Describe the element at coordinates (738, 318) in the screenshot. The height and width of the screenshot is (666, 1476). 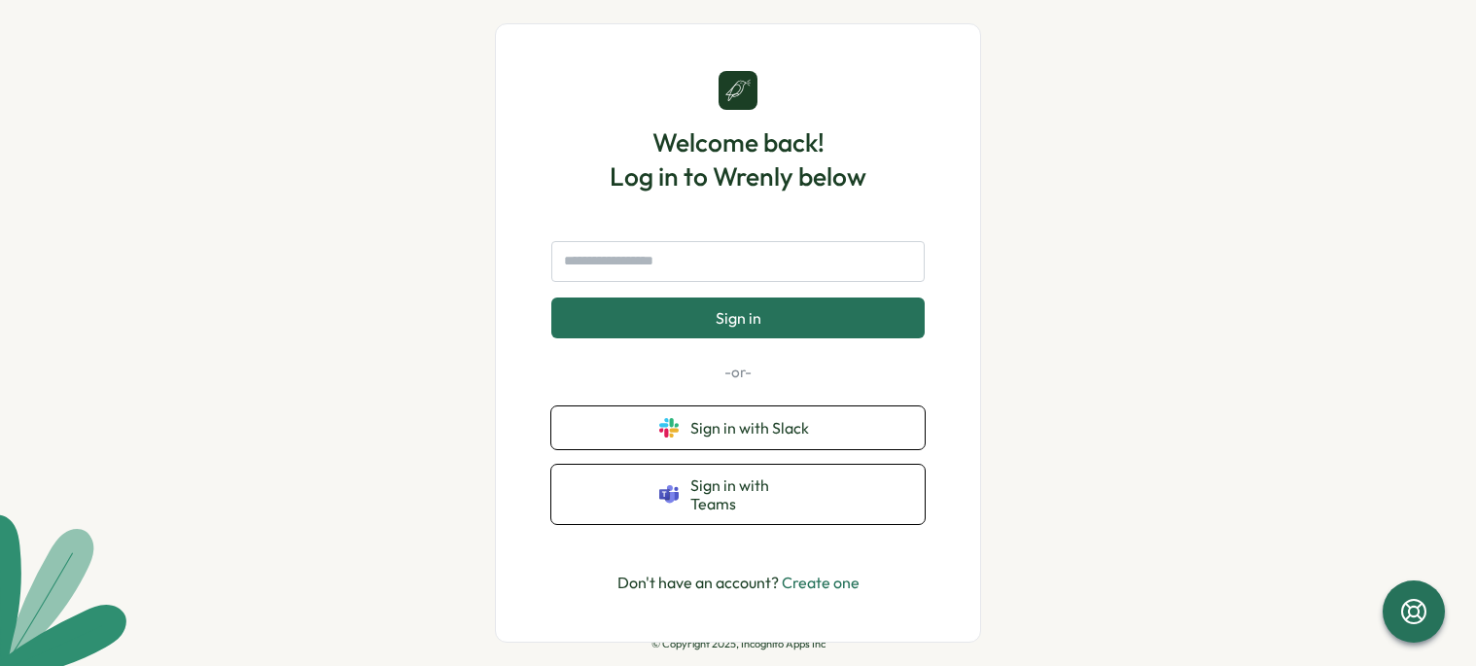
I see `button: Sign in` at that location.